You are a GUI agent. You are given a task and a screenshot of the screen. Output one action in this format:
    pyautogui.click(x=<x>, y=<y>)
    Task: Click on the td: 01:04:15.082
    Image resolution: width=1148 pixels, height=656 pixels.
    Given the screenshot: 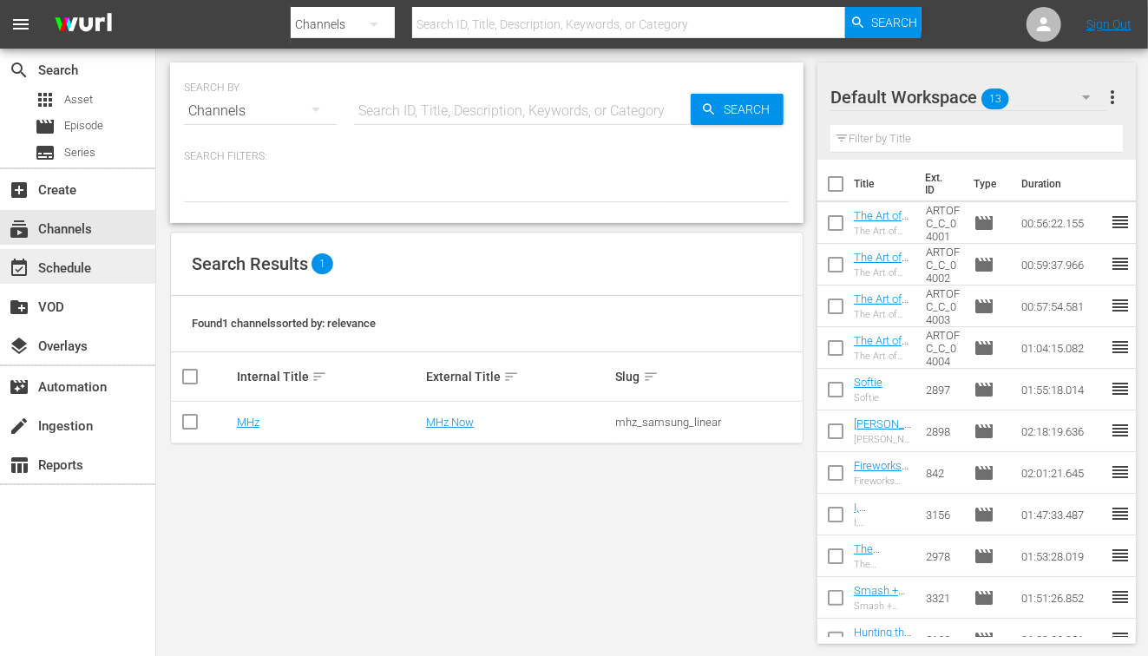 What is the action you would take?
    pyautogui.click(x=1062, y=348)
    